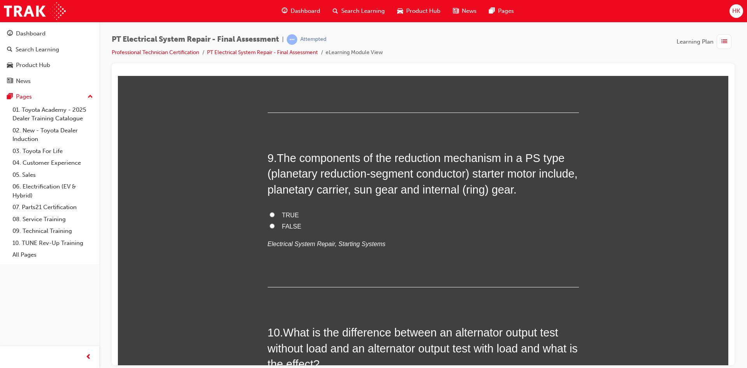  Describe the element at coordinates (695, 42) in the screenshot. I see `span: Learning Plan` at that location.